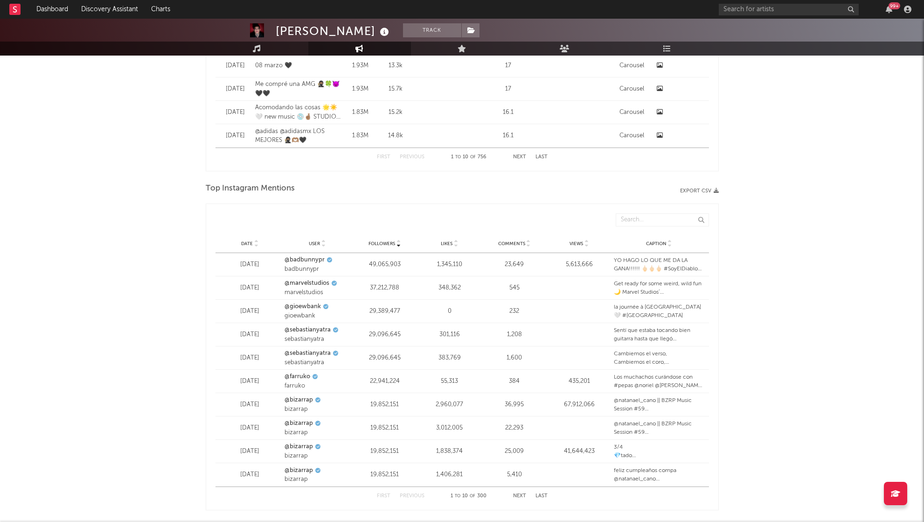  I want to click on div: 13.3k, so click(396, 66).